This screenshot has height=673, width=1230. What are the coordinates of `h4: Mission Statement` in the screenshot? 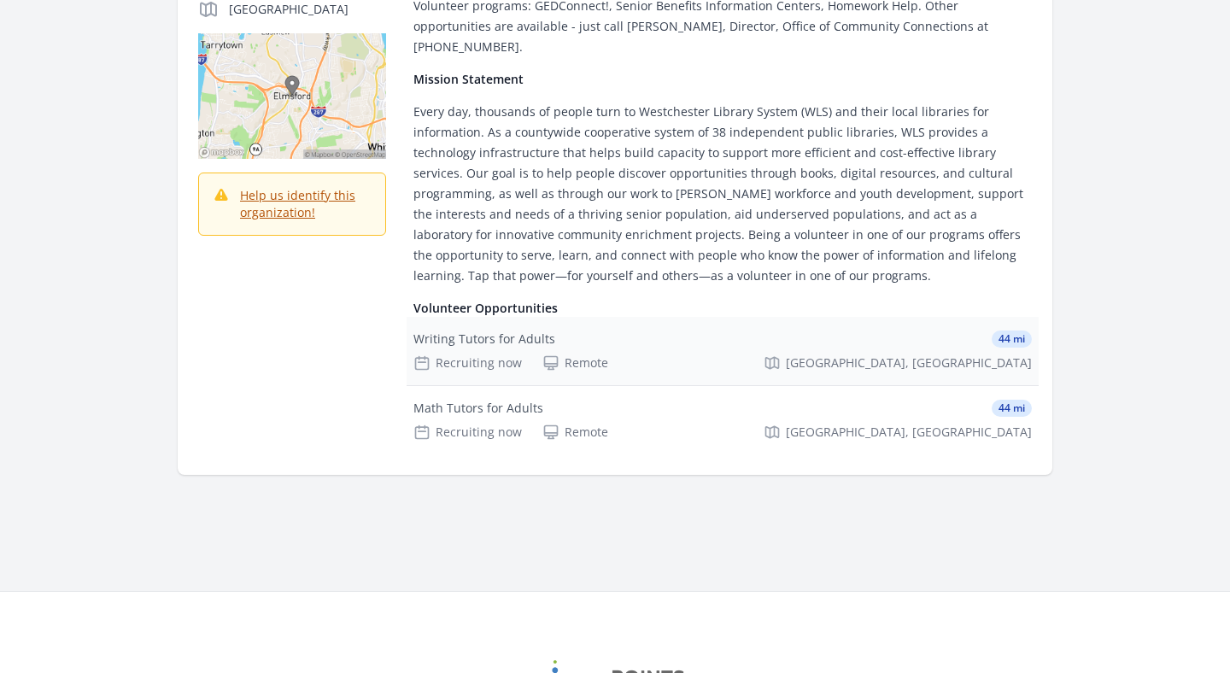 It's located at (723, 79).